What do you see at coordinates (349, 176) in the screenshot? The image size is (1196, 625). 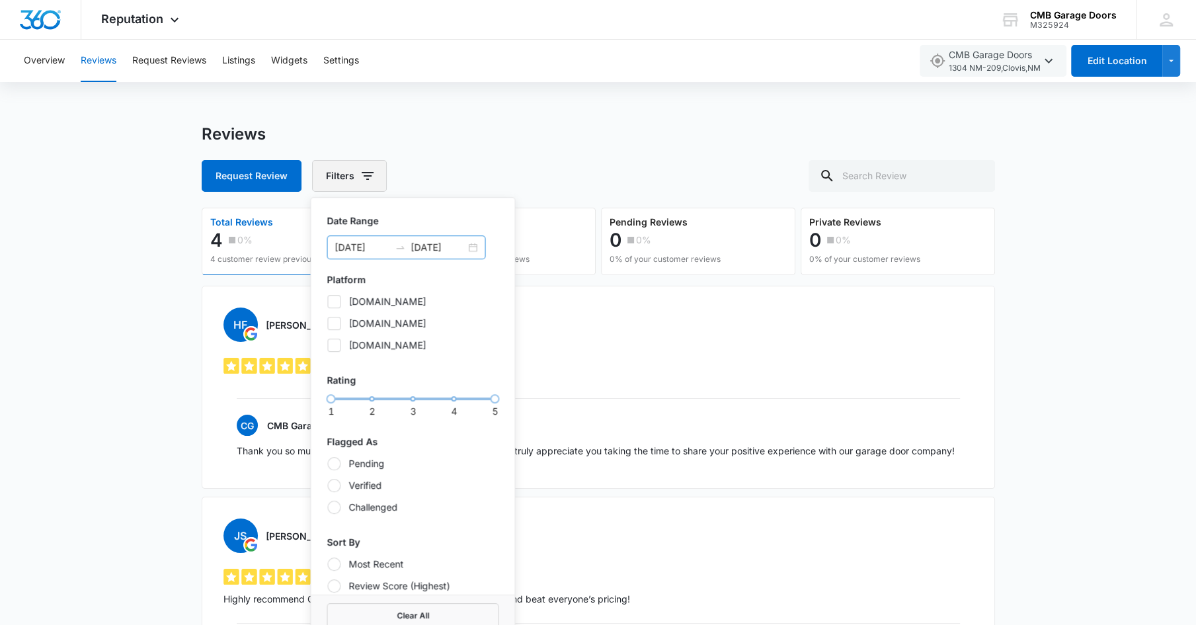 I see `button: Filters` at bounding box center [349, 176].